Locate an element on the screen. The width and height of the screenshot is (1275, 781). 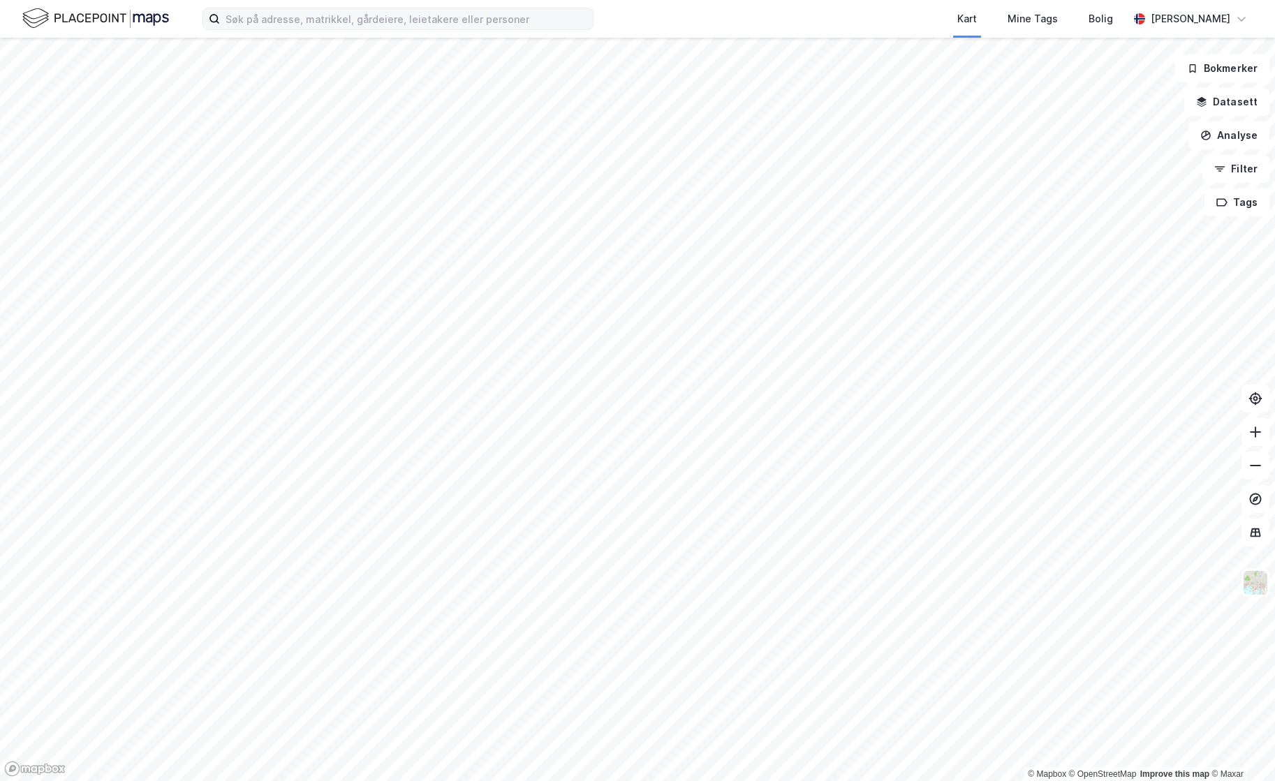
a: Mapbox is located at coordinates (1047, 774).